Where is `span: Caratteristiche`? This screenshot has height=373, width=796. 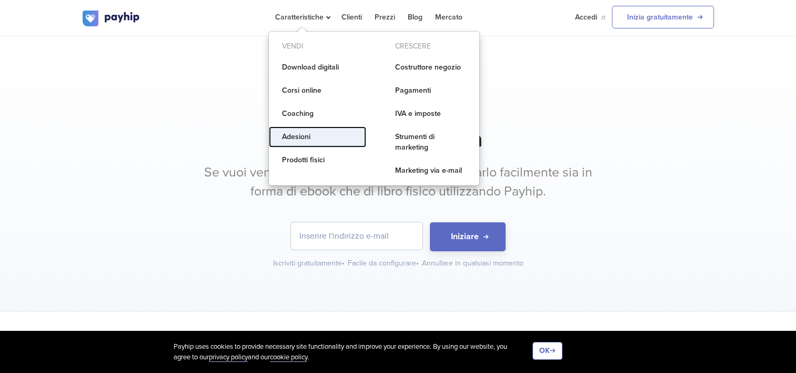
span: Caratteristiche is located at coordinates (302, 17).